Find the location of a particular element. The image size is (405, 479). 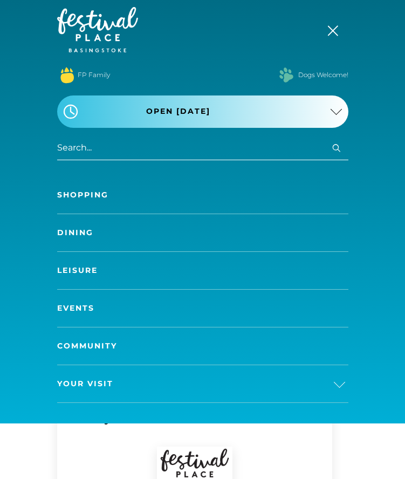

span: Your Visit is located at coordinates (85, 384).